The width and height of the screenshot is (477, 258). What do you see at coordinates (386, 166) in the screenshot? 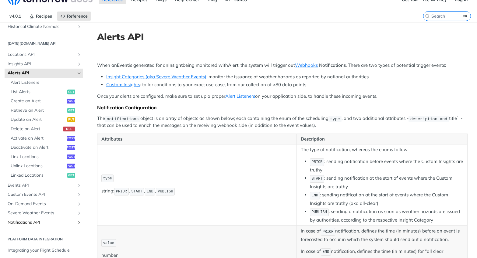
I see `li: : sending notification before events where the Custom Insights are truthy` at bounding box center [386, 166].